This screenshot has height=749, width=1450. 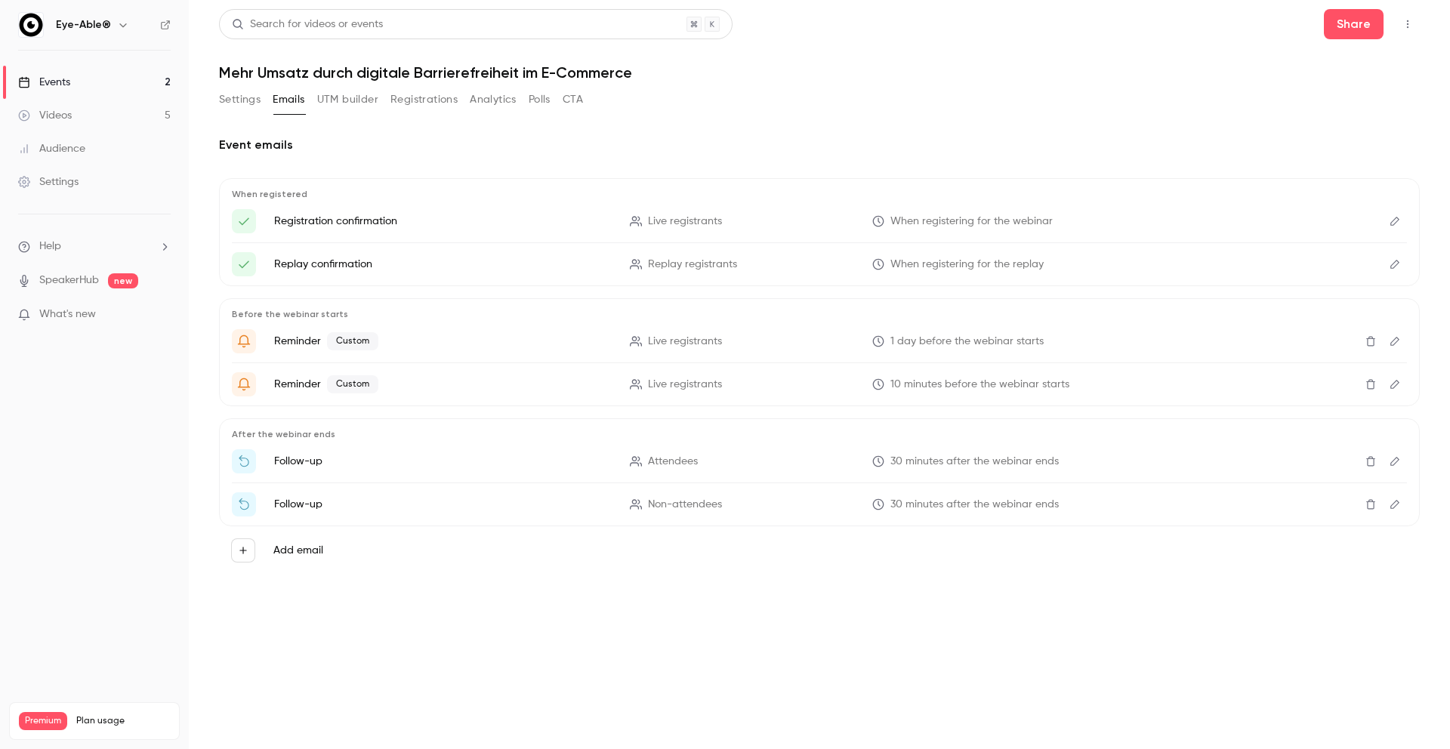 I want to click on button: UTM builder, so click(x=347, y=100).